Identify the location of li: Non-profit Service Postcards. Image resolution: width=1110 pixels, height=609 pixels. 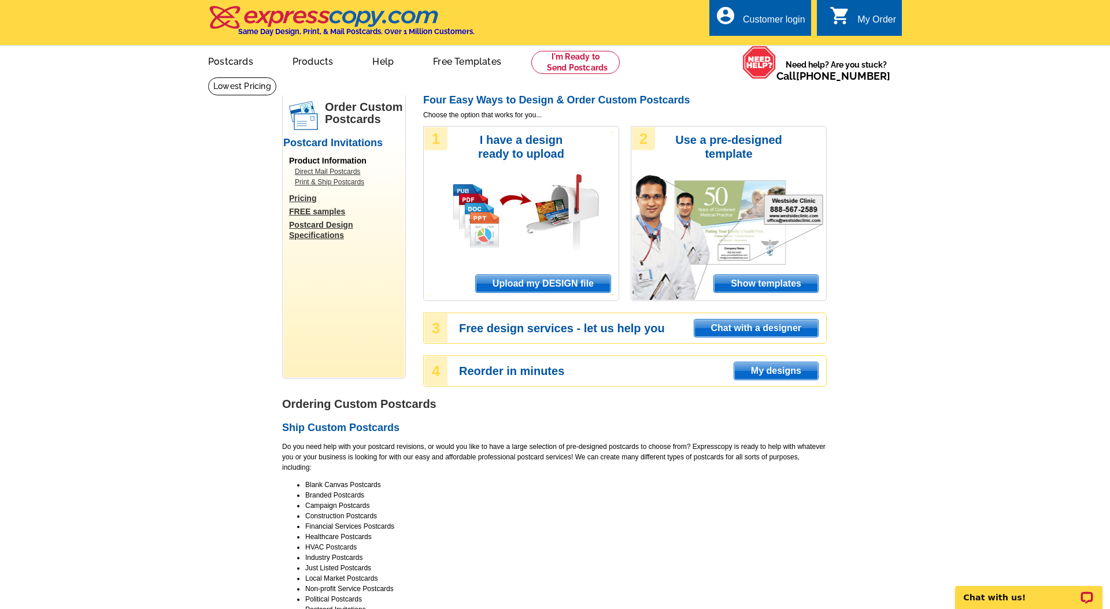
(566, 589).